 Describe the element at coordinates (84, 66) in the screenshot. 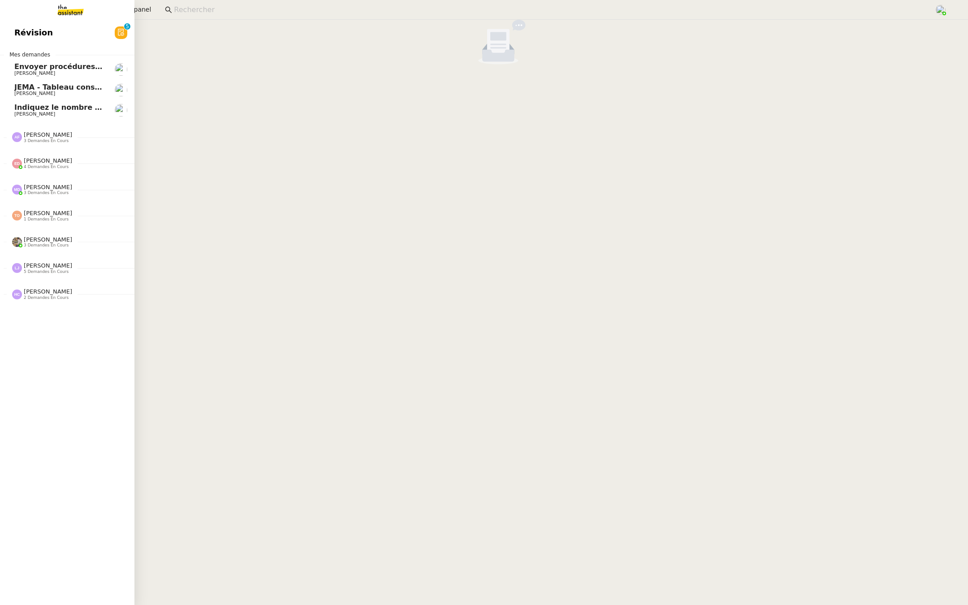

I see `span: Envoyer procédures internes JEMA` at that location.